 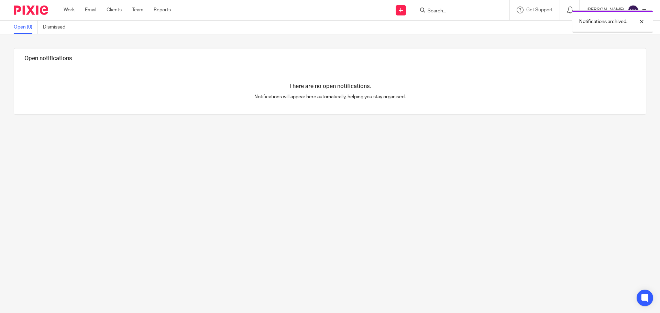 I want to click on h4: There are no open notifications., so click(x=330, y=86).